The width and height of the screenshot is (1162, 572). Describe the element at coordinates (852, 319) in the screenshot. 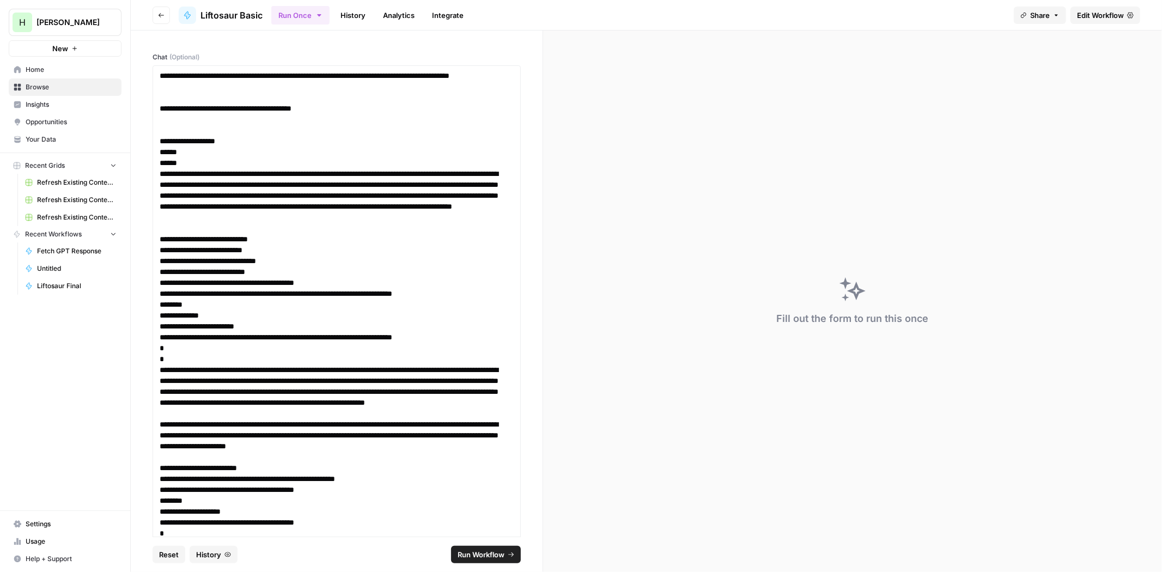

I see `div: Fill out the form to run this once` at that location.